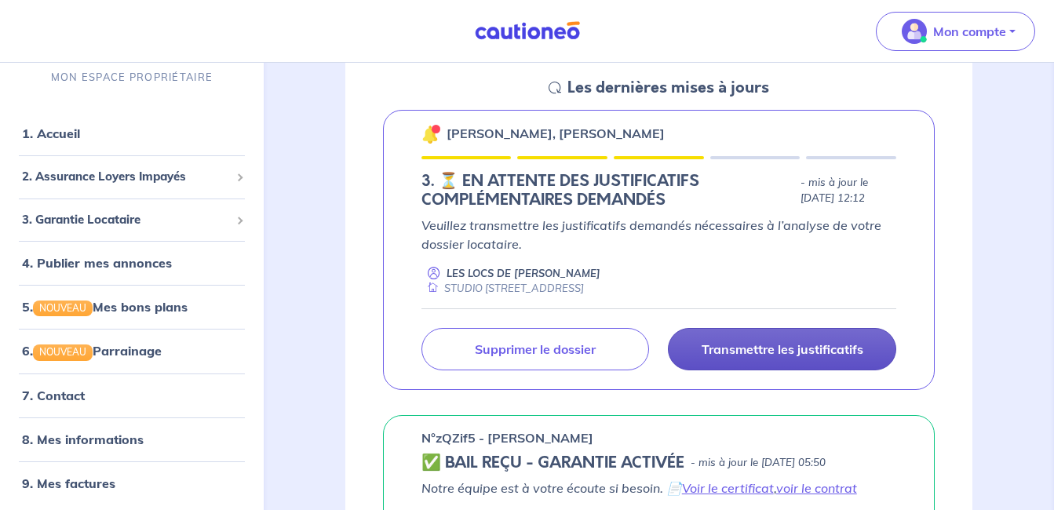  What do you see at coordinates (969, 31) in the screenshot?
I see `p: Mon compte` at bounding box center [969, 31].